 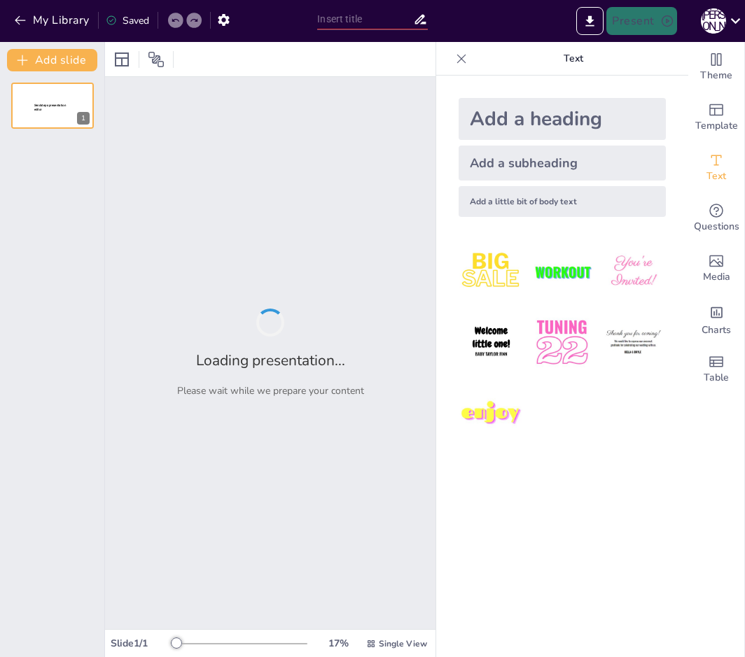 What do you see at coordinates (716, 168) in the screenshot?
I see `div: Add text boxes` at bounding box center [716, 168].